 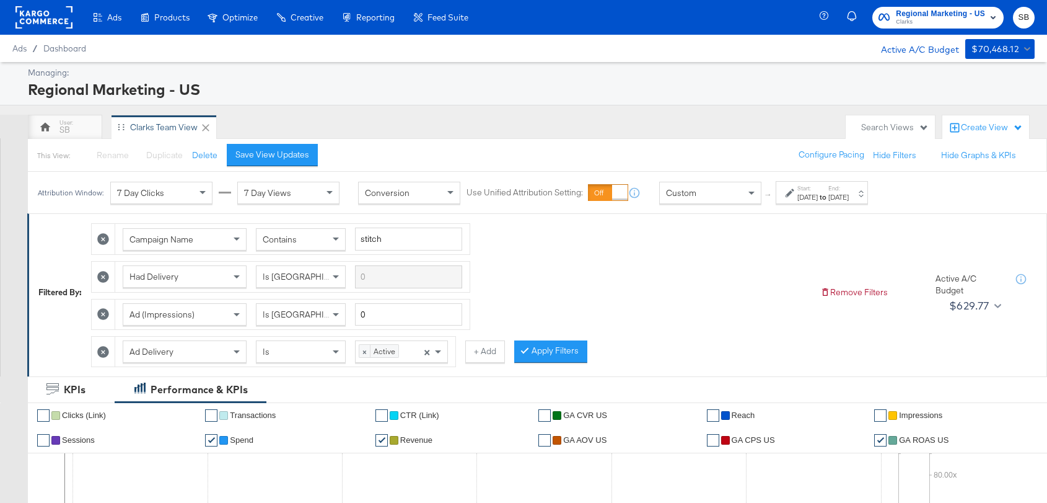 I want to click on div: Performance & KPIs, so click(x=199, y=389).